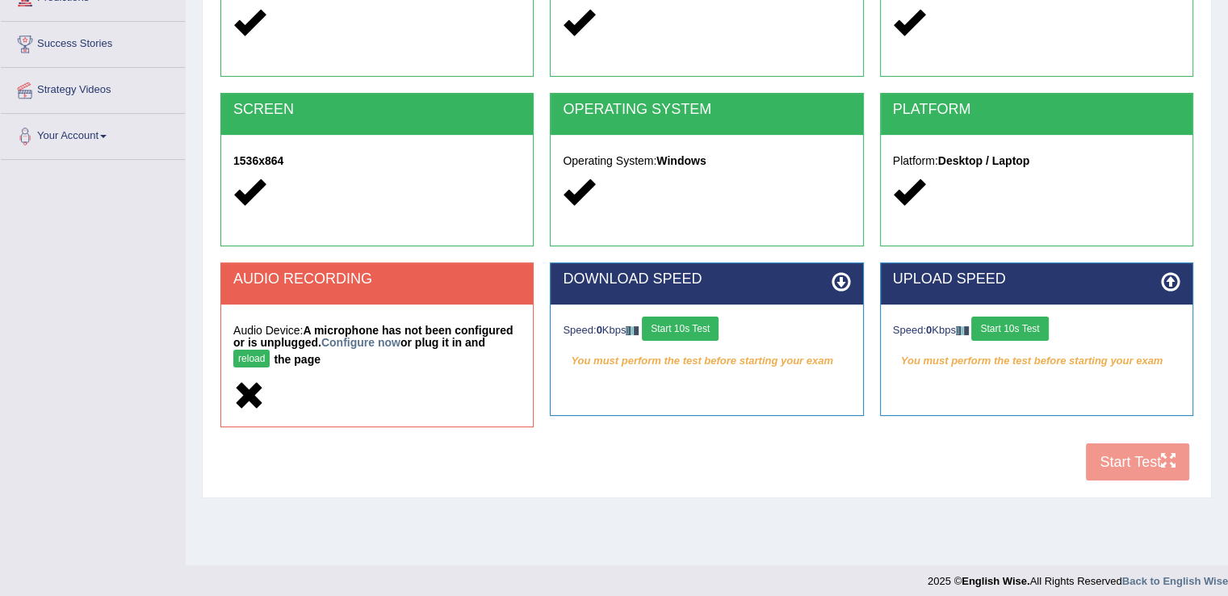  I want to click on strong: Windows, so click(681, 161).